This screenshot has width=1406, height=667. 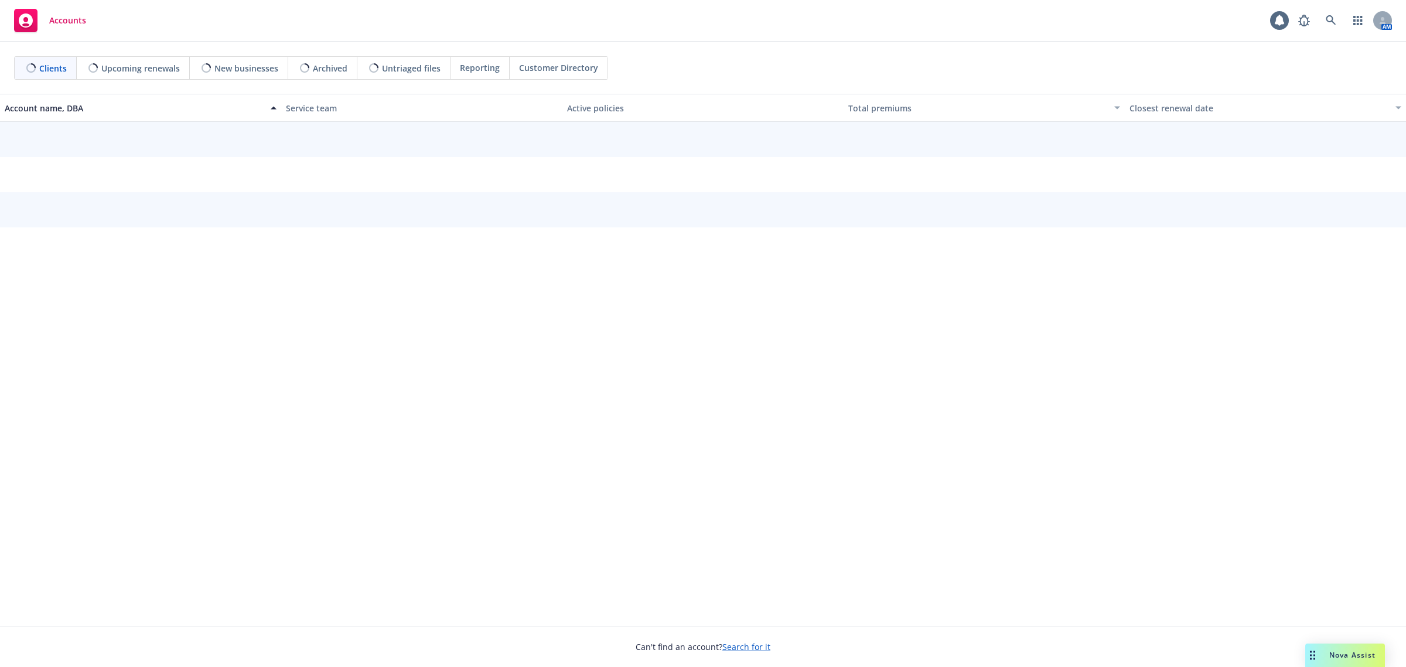 I want to click on span: Upcoming renewals, so click(x=141, y=68).